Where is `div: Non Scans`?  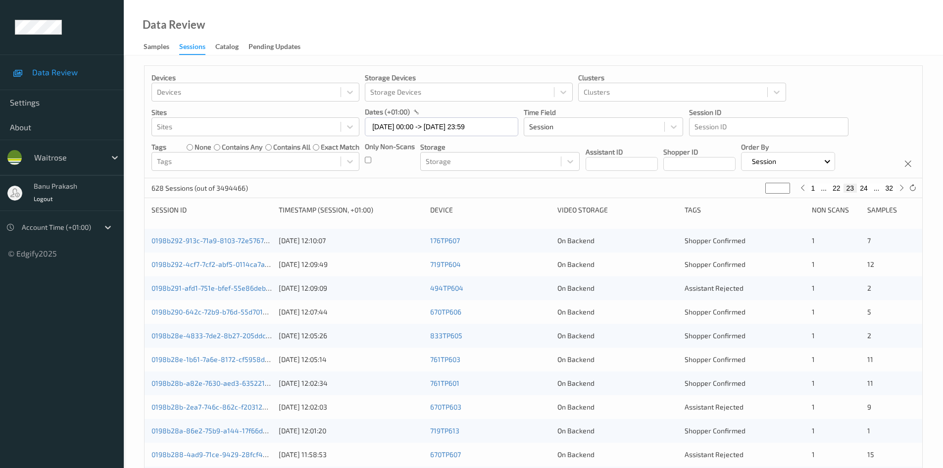
div: Non Scans is located at coordinates (835, 210).